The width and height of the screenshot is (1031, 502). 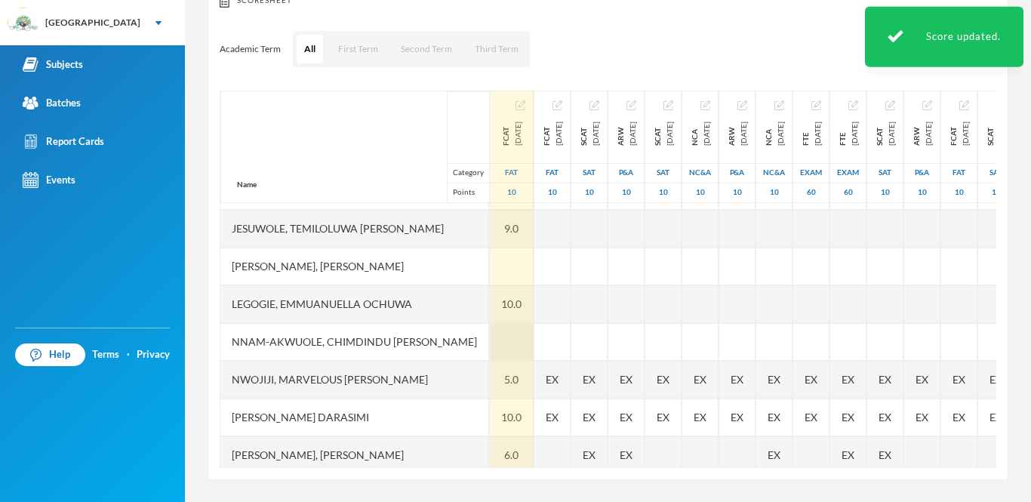 What do you see at coordinates (959, 134) in the screenshot?
I see `div: First continuous assessment test` at bounding box center [959, 134].